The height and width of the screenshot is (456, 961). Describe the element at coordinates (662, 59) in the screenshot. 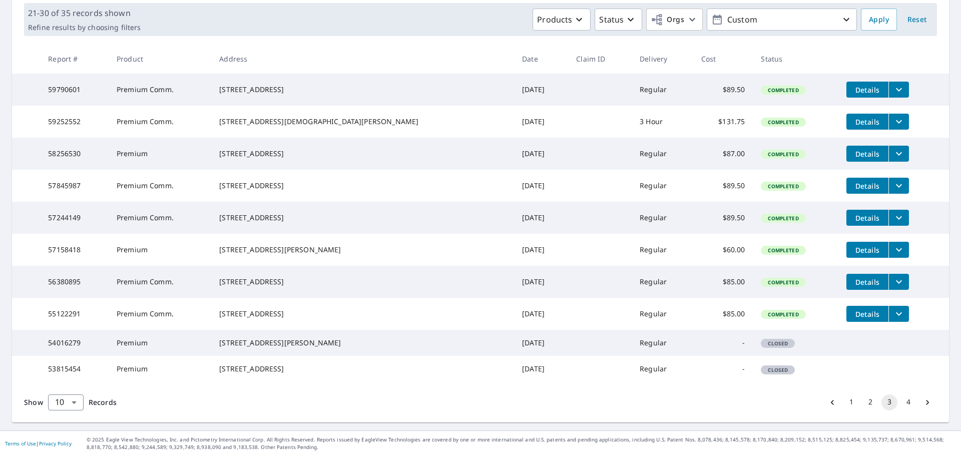

I see `th: Delivery` at that location.